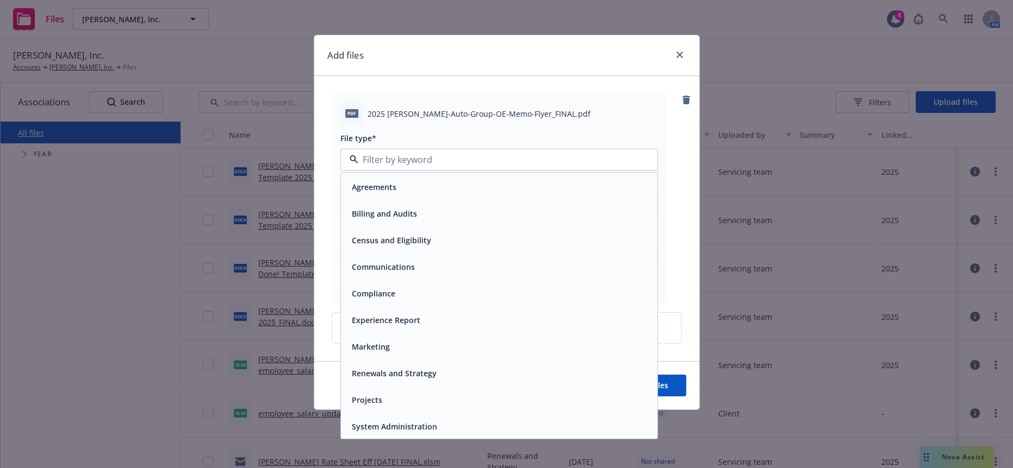 The width and height of the screenshot is (1013, 468). Describe the element at coordinates (394, 427) in the screenshot. I see `span: System Administration` at that location.